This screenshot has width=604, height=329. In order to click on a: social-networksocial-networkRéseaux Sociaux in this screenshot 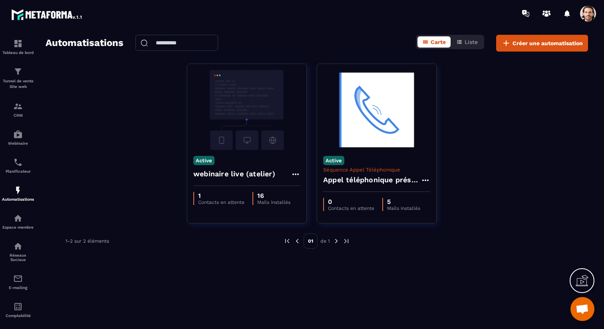, I will do `click(18, 251)`.